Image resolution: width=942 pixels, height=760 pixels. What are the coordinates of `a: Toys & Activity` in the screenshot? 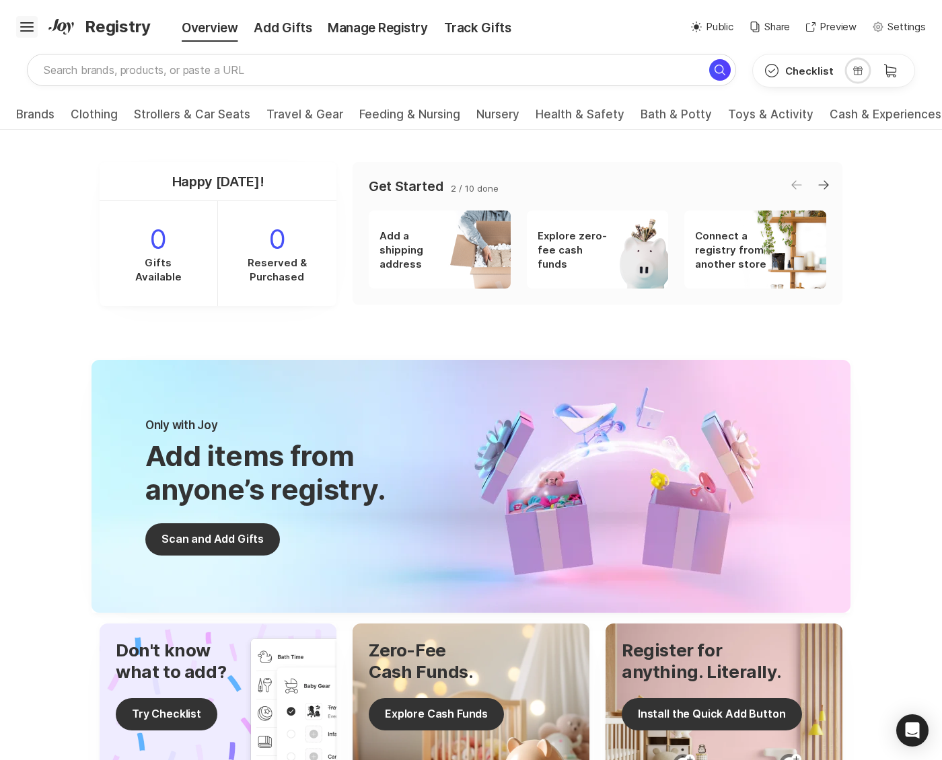 It's located at (770, 118).